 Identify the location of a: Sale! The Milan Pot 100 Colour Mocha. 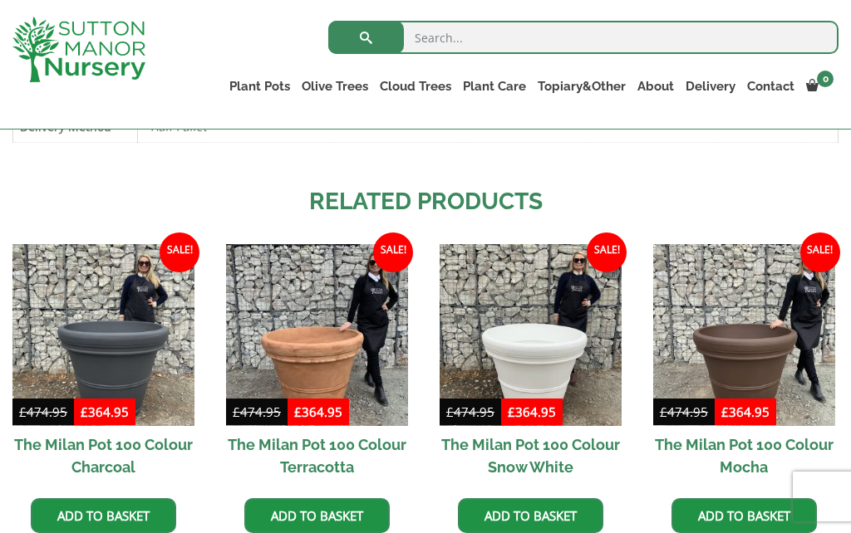
(744, 365).